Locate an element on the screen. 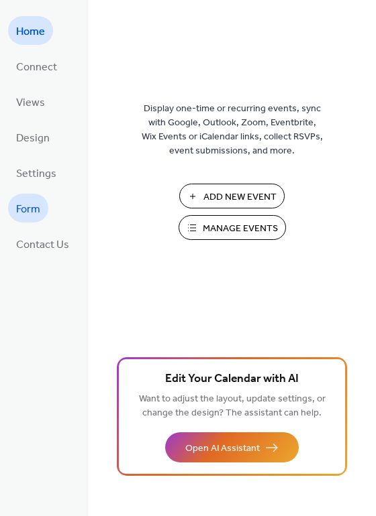 The height and width of the screenshot is (516, 376). a: Home is located at coordinates (30, 30).